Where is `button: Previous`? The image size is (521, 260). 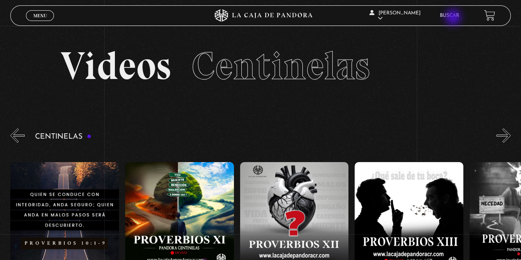
button: Previous is located at coordinates (17, 135).